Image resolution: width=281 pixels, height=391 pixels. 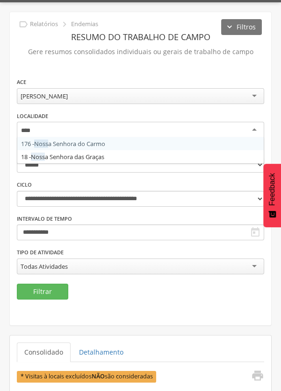 What do you see at coordinates (241, 27) in the screenshot?
I see `button: Filtros` at bounding box center [241, 27].